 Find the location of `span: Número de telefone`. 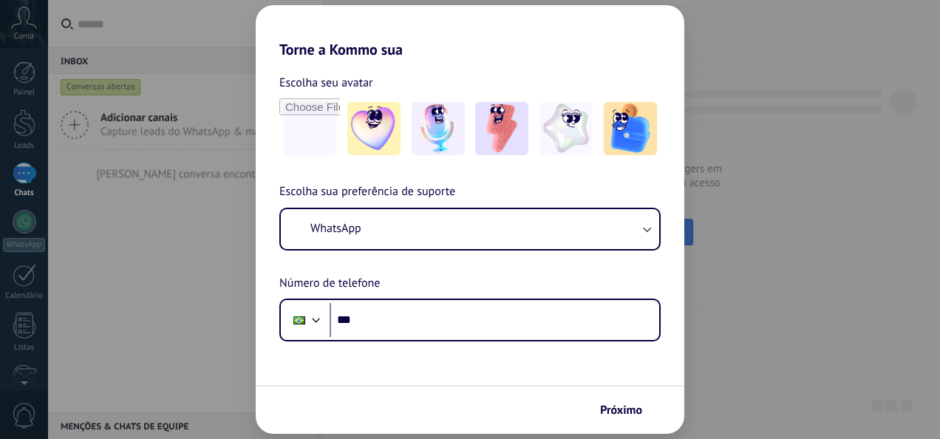

span: Número de telefone is located at coordinates (329, 284).